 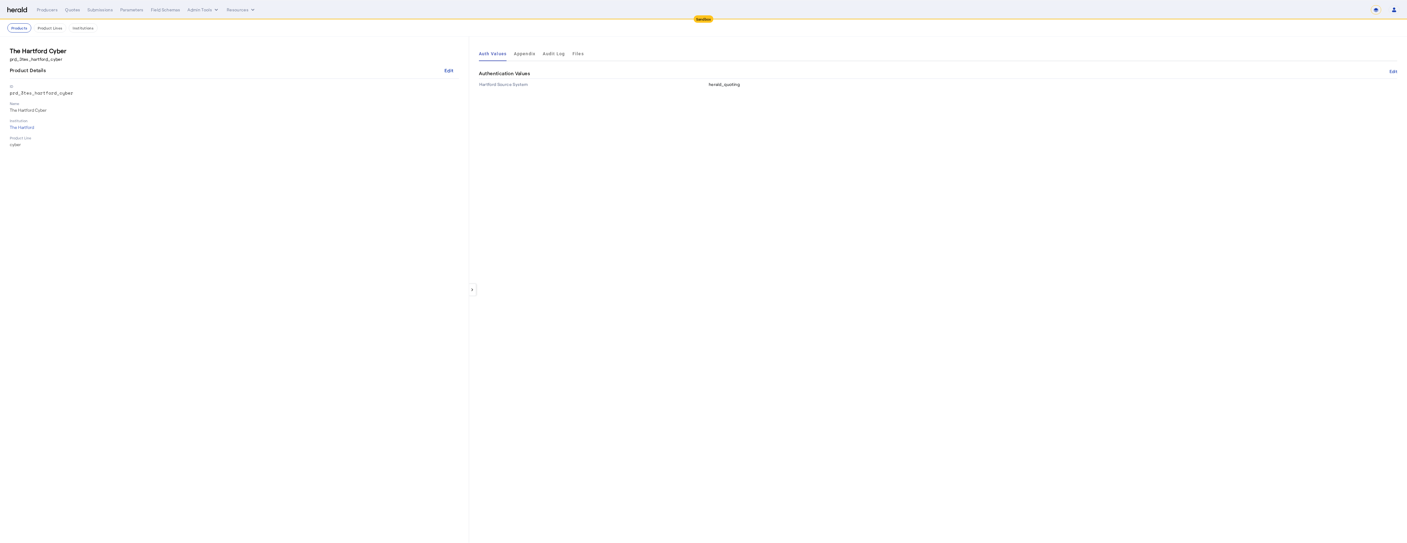 I want to click on button: Resources dropdown menu, so click(x=241, y=10).